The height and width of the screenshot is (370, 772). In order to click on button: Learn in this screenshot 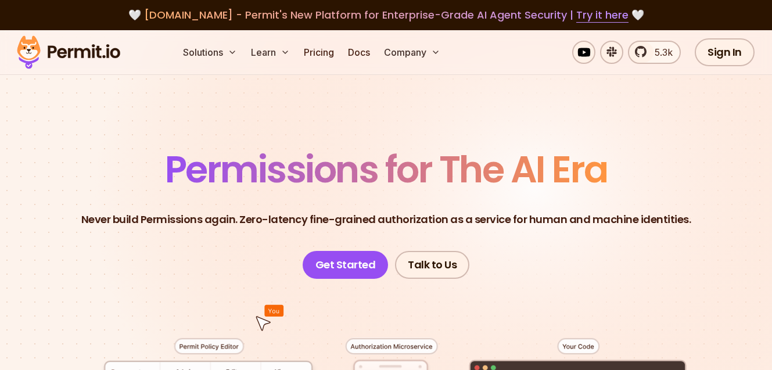, I will do `click(270, 52)`.